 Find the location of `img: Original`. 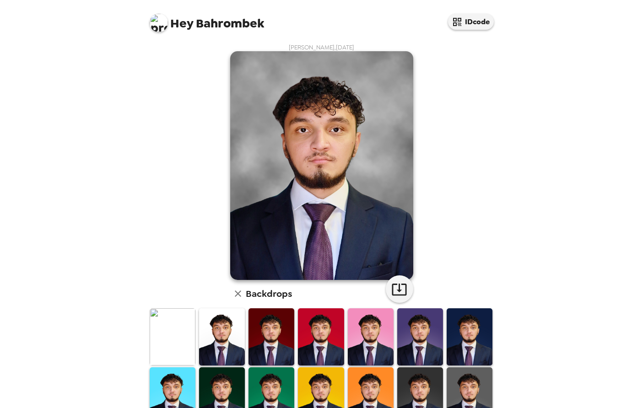

img: Original is located at coordinates (173, 337).